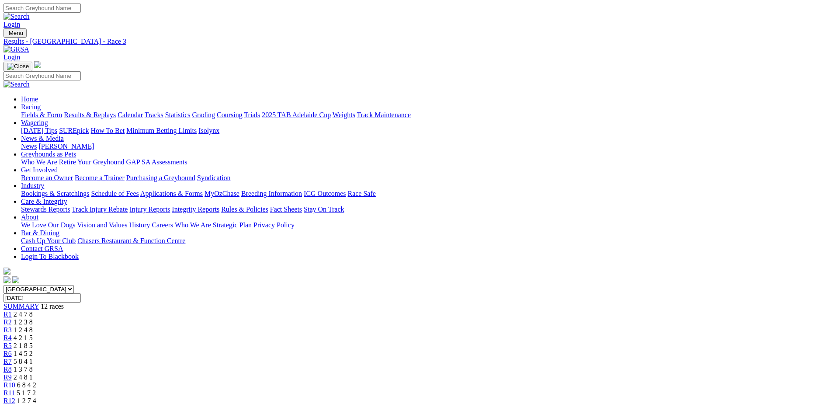 The image size is (829, 404). Describe the element at coordinates (344, 114) in the screenshot. I see `a: Weights` at that location.